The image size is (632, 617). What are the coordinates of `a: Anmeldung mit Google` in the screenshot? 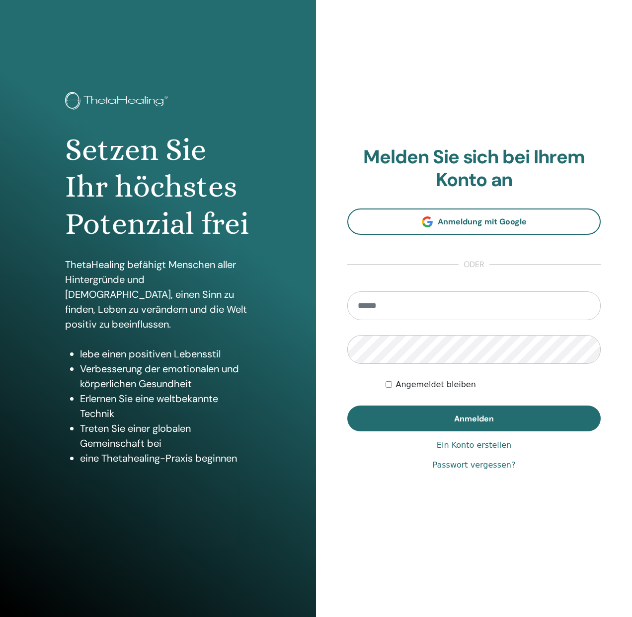 It's located at (474, 221).